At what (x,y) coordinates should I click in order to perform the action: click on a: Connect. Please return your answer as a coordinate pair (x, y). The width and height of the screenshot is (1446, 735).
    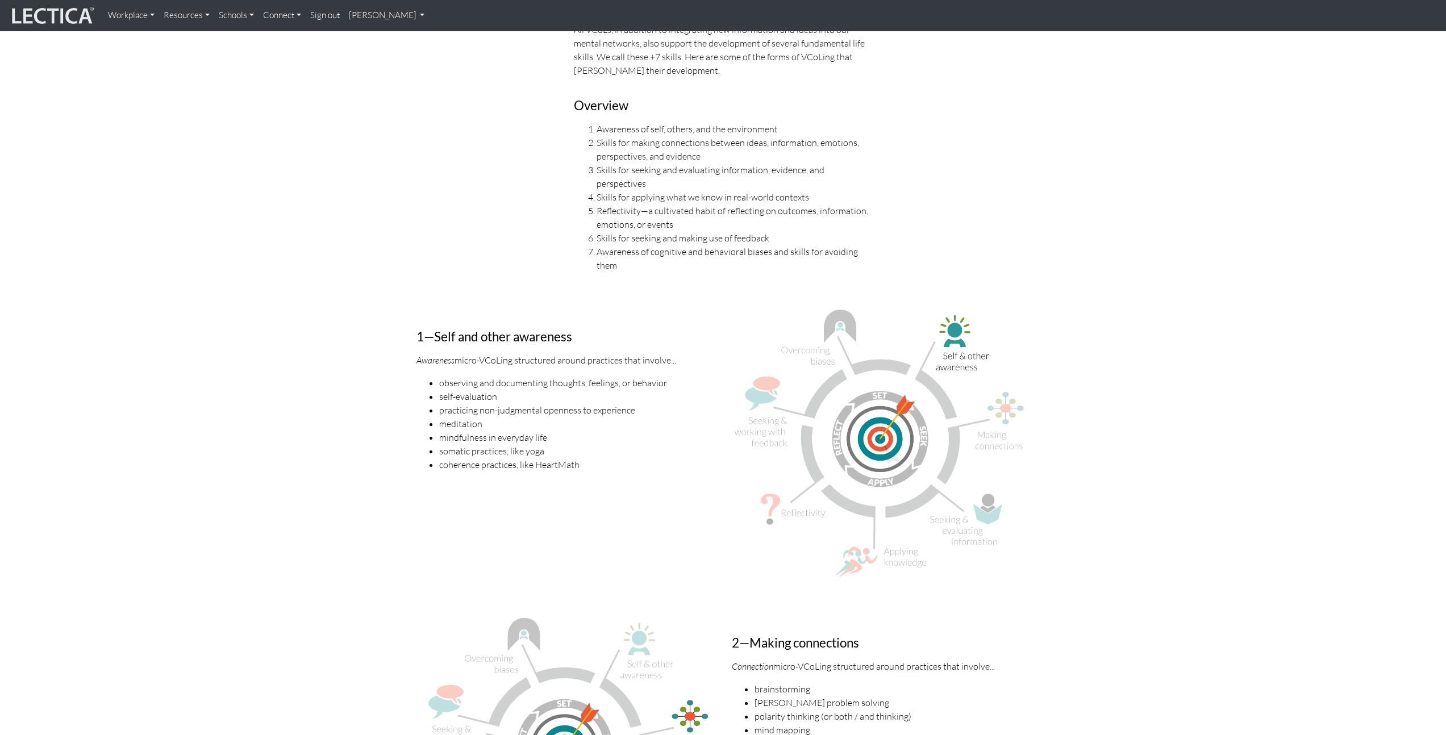
    Looking at the image, I should click on (282, 15).